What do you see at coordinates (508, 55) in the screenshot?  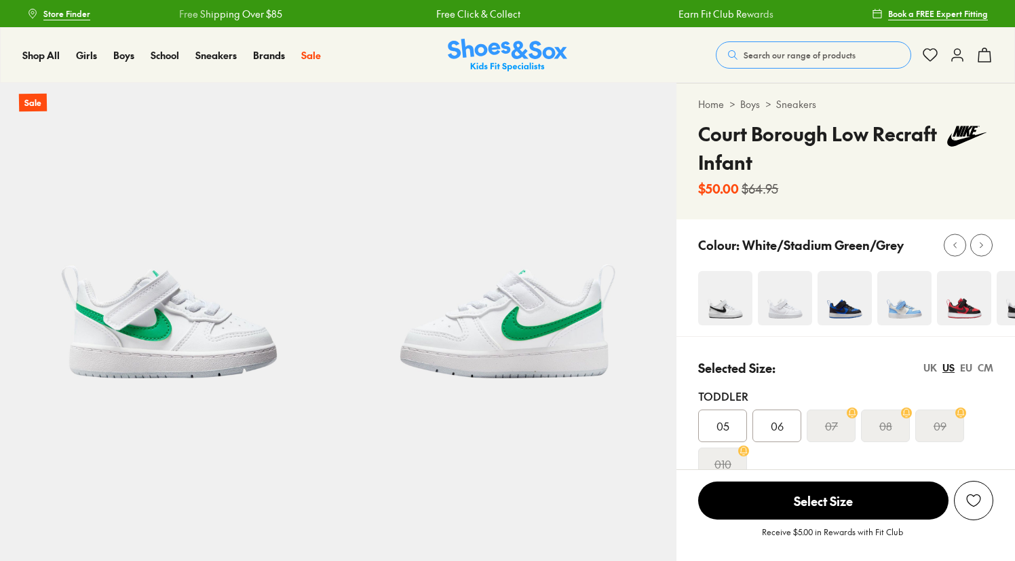 I see `a: Shoes & Sox` at bounding box center [508, 55].